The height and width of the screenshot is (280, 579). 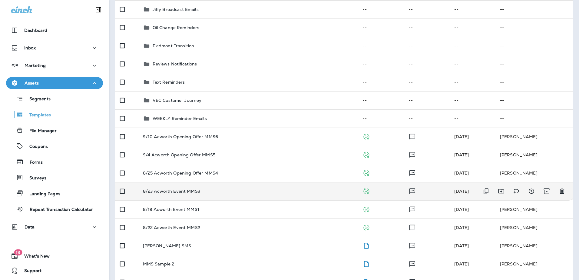 What do you see at coordinates (31, 83) in the screenshot?
I see `p: Assets` at bounding box center [31, 83].